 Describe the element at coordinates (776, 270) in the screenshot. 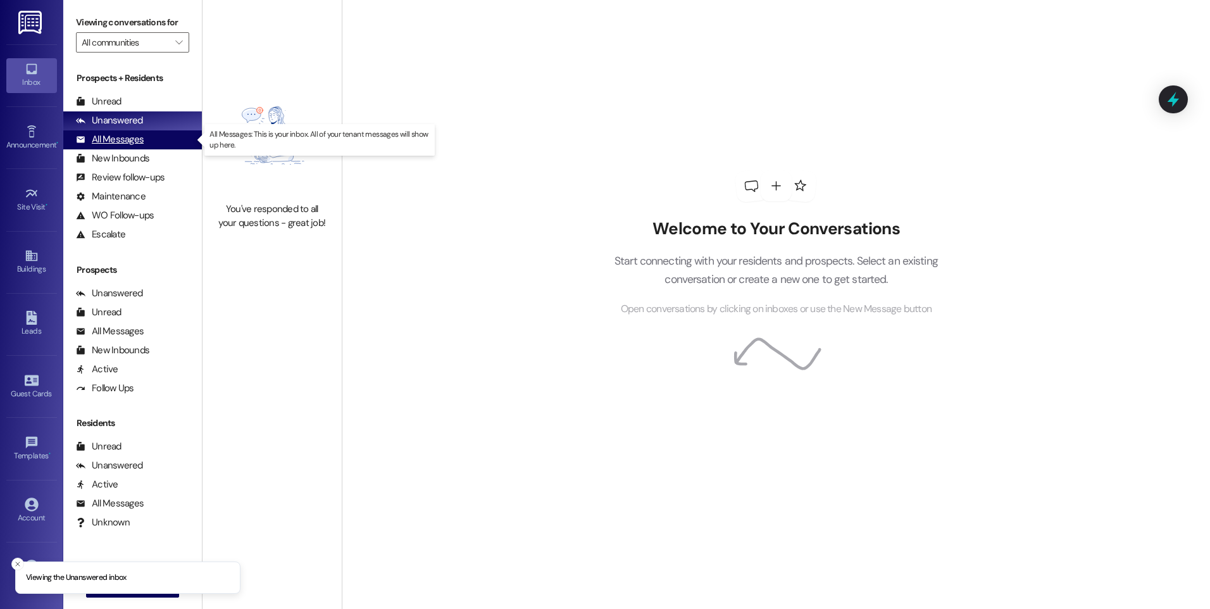

I see `p: Start connecting with your residents and prospects. Select an existing conversation or create a n...` at that location.